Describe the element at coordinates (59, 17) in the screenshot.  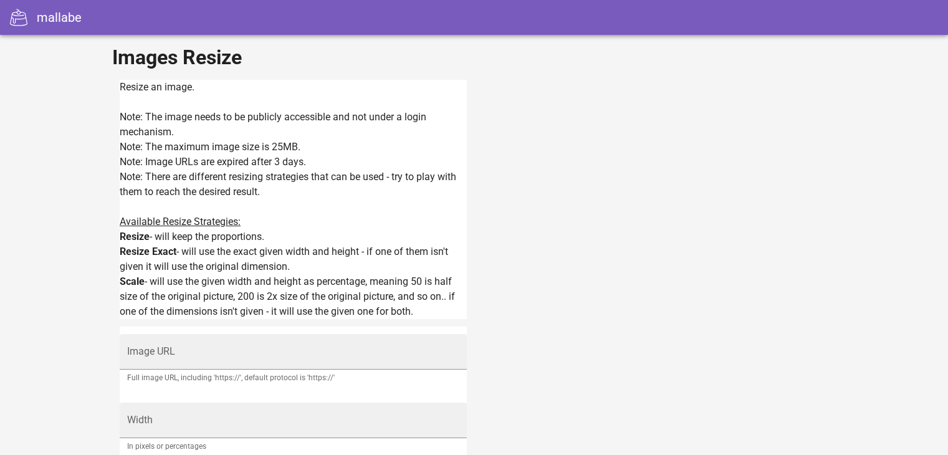
I see `div: mallabe` at that location.